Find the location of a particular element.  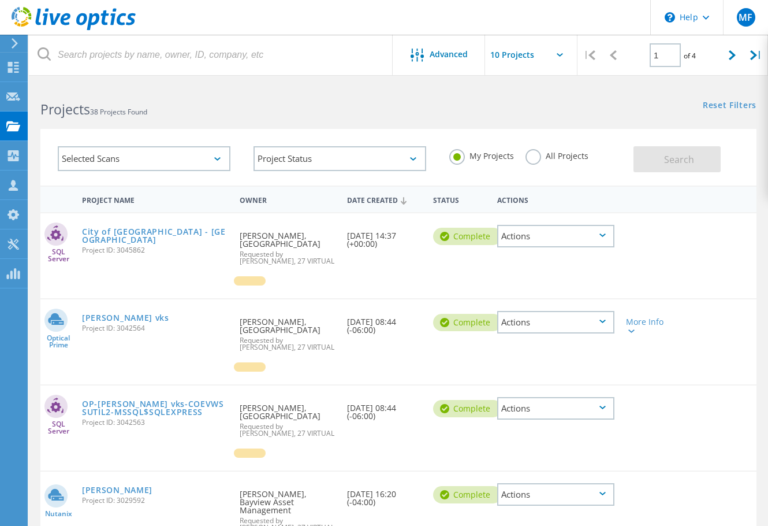

label: All Projects is located at coordinates (557, 154).